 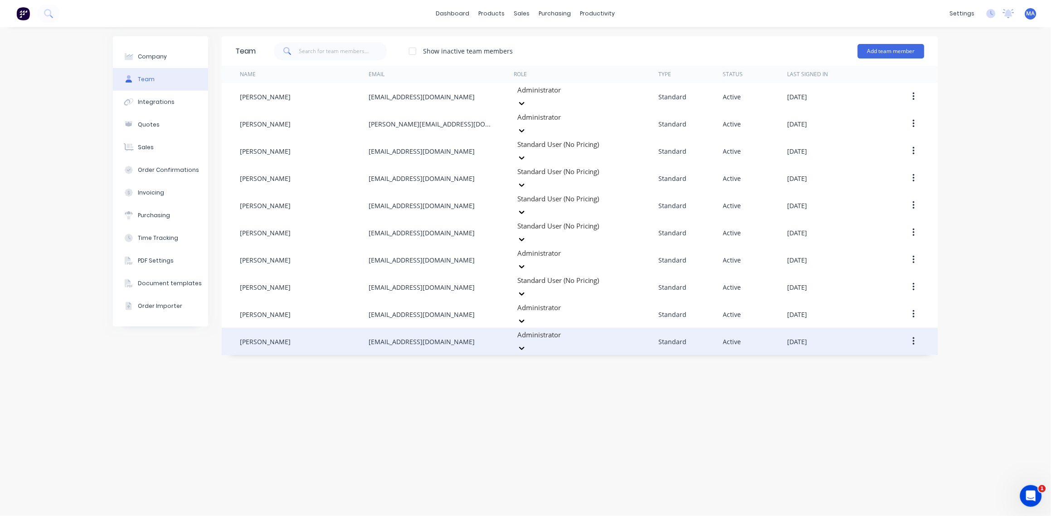 What do you see at coordinates (468, 51) in the screenshot?
I see `div: Show inactive team members` at bounding box center [468, 51].